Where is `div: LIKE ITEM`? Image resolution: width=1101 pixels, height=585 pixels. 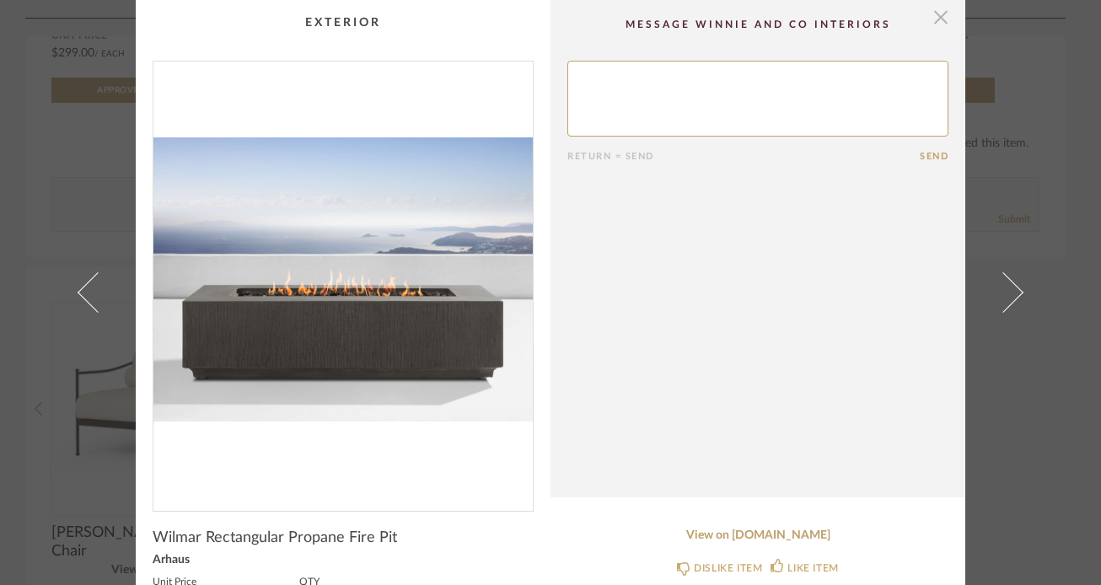 div: LIKE ITEM is located at coordinates (813, 568).